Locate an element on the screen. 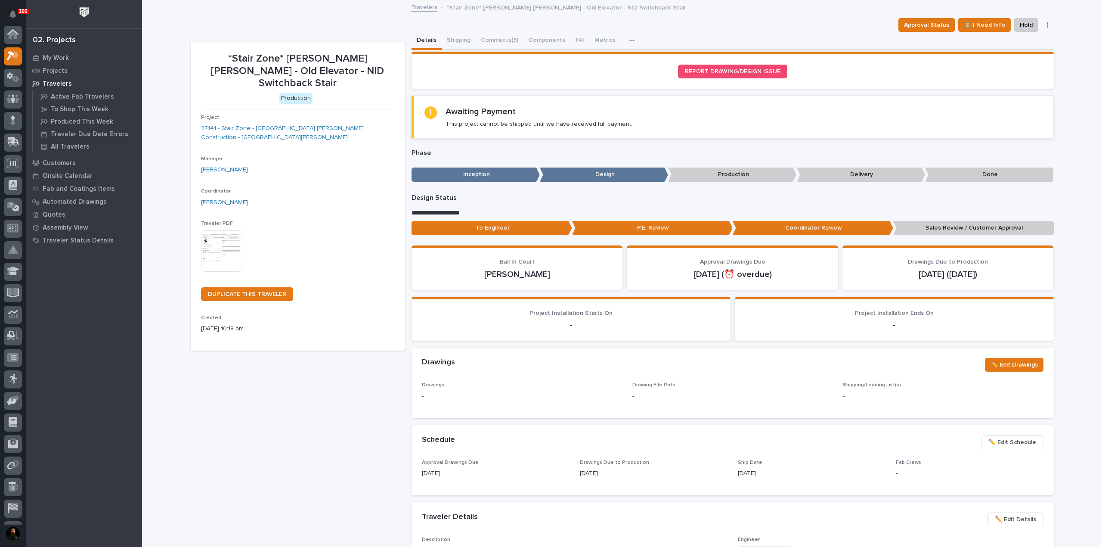  h2: Schedule is located at coordinates (438, 440).